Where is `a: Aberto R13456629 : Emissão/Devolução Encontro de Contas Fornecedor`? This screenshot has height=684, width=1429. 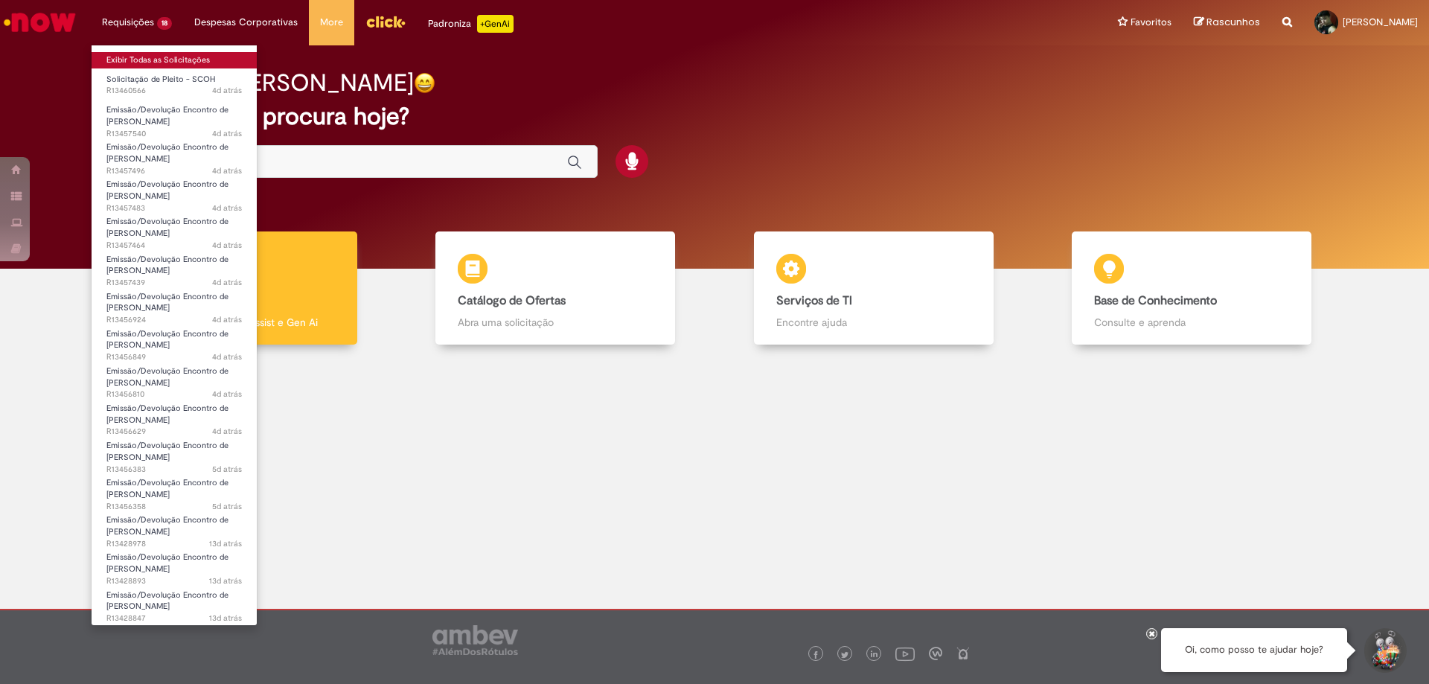
a: Aberto R13456629 : Emissão/Devolução Encontro de Contas Fornecedor is located at coordinates (174, 416).